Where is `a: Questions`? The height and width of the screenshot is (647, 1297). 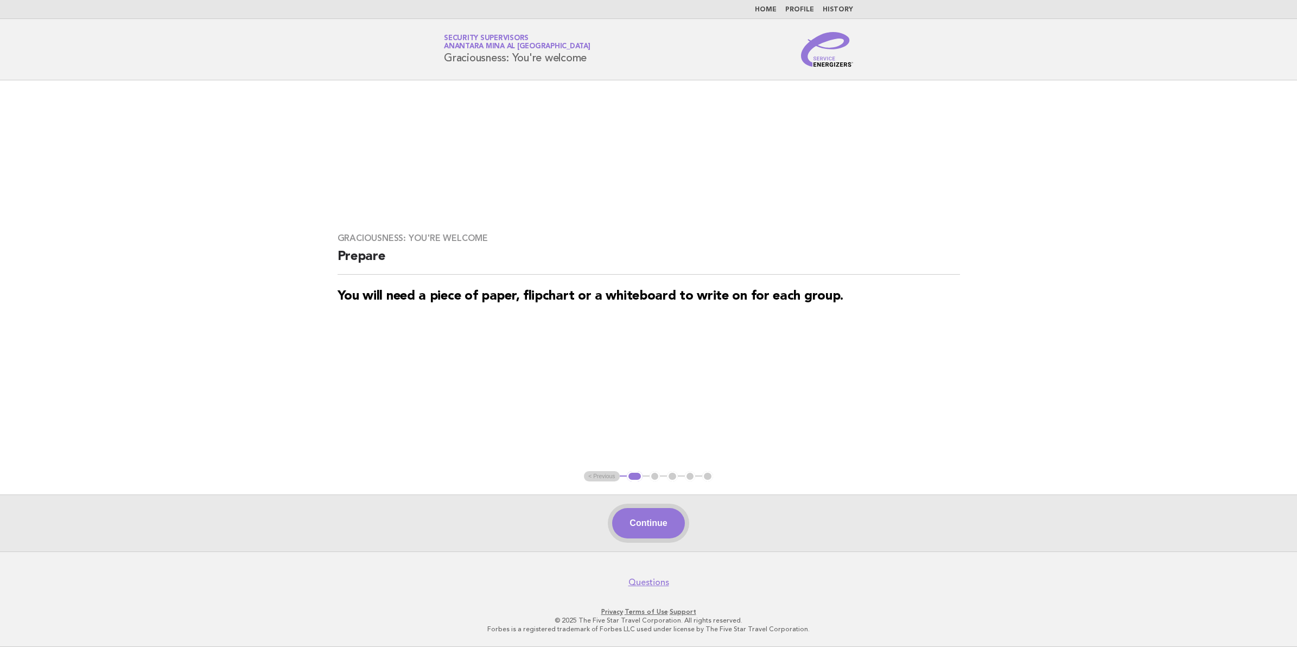 a: Questions is located at coordinates (648, 582).